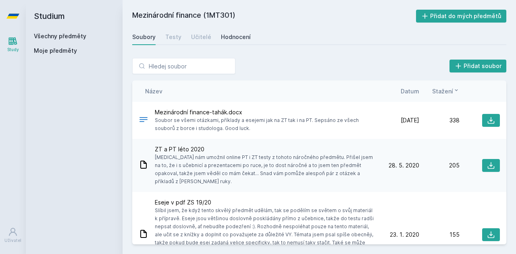 The width and height of the screenshot is (516, 254). I want to click on div: 338, so click(439, 121).